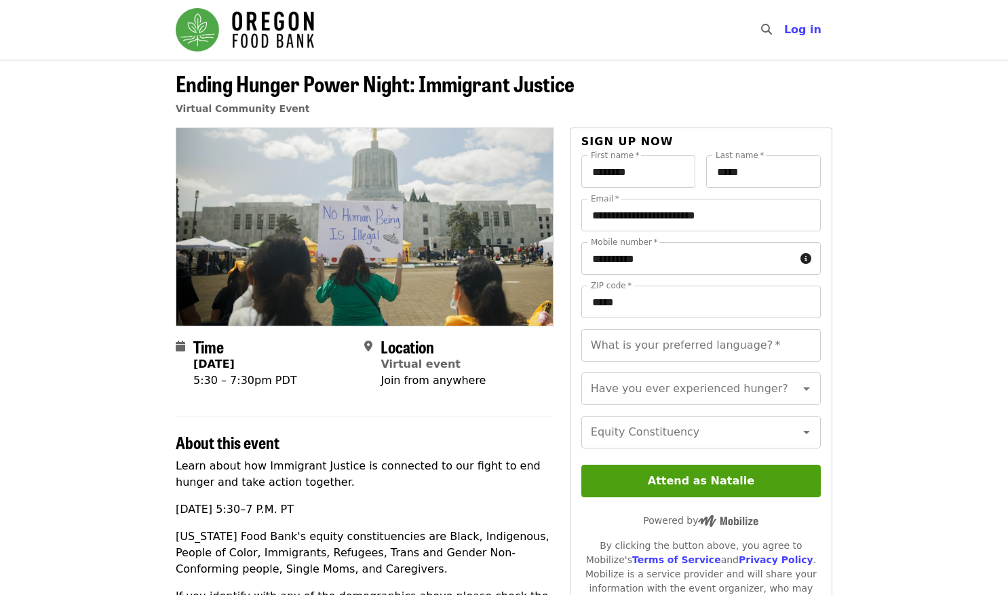 The height and width of the screenshot is (595, 1008). Describe the element at coordinates (245, 30) in the screenshot. I see `img: Oregon Food Bank - Home` at that location.